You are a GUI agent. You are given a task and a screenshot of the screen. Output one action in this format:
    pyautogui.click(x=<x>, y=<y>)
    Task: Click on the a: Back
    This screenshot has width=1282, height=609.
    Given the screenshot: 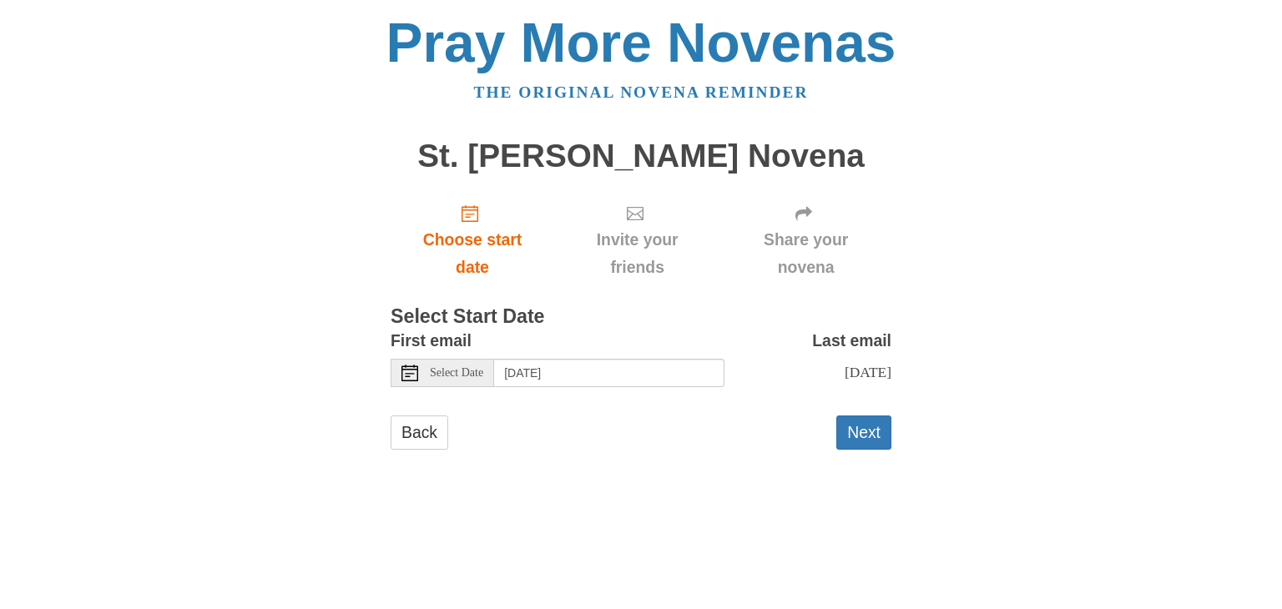 What is the action you would take?
    pyautogui.click(x=419, y=432)
    